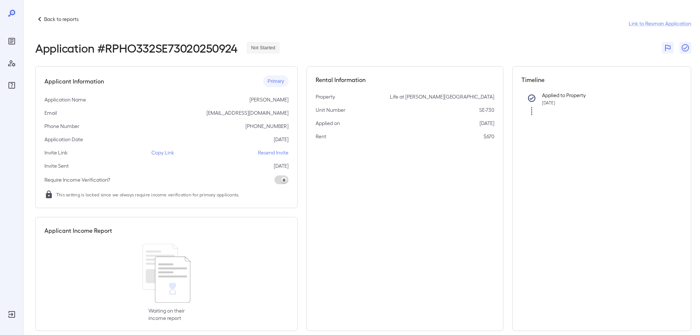  What do you see at coordinates (163, 152) in the screenshot?
I see `p: Copy Link` at bounding box center [163, 152].